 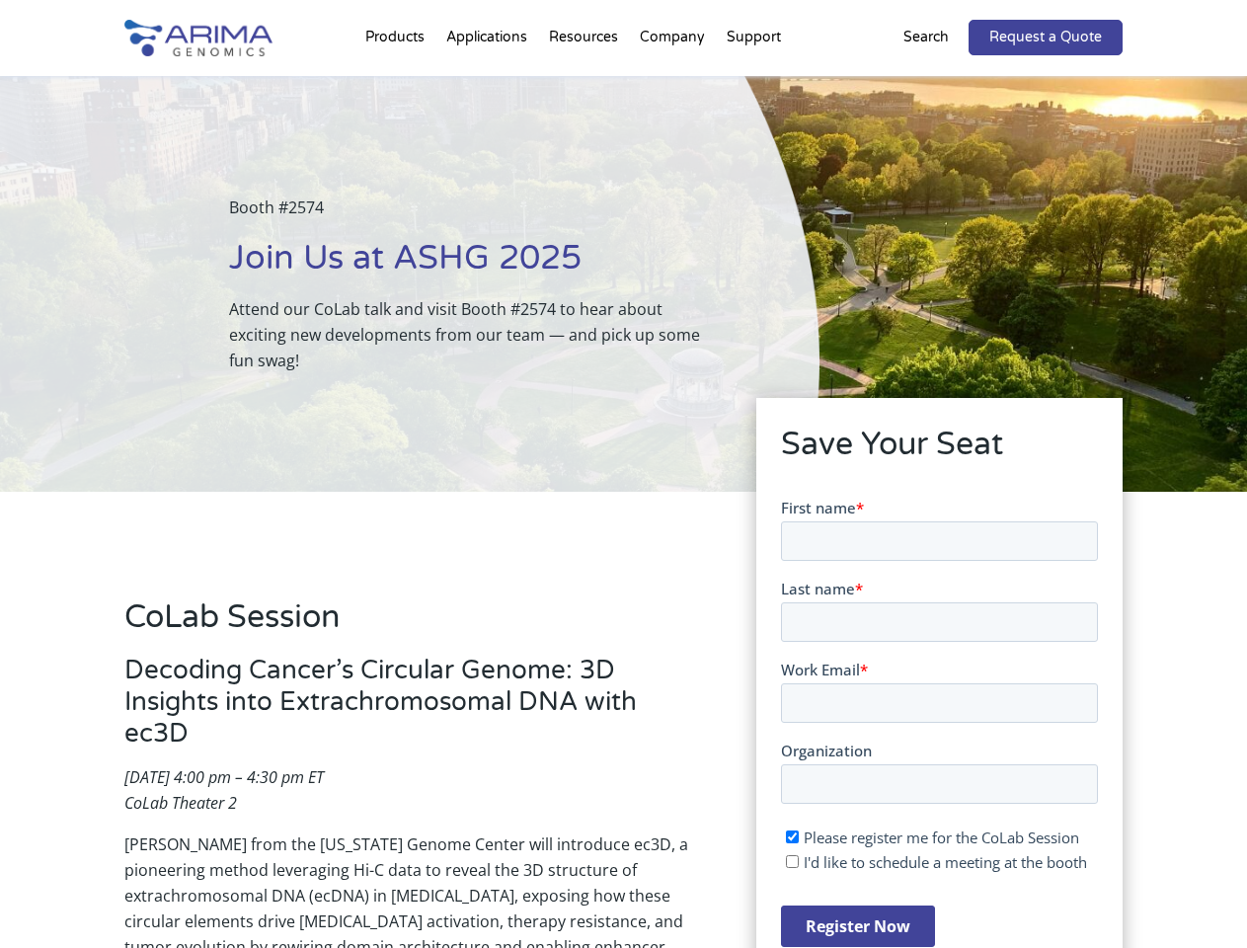 What do you see at coordinates (164, 364) in the screenshot?
I see `span: I'd like to schedule a meeting at the booth` at bounding box center [164, 364].